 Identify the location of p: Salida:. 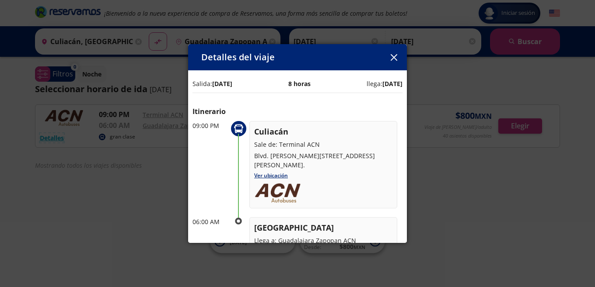
(212, 83).